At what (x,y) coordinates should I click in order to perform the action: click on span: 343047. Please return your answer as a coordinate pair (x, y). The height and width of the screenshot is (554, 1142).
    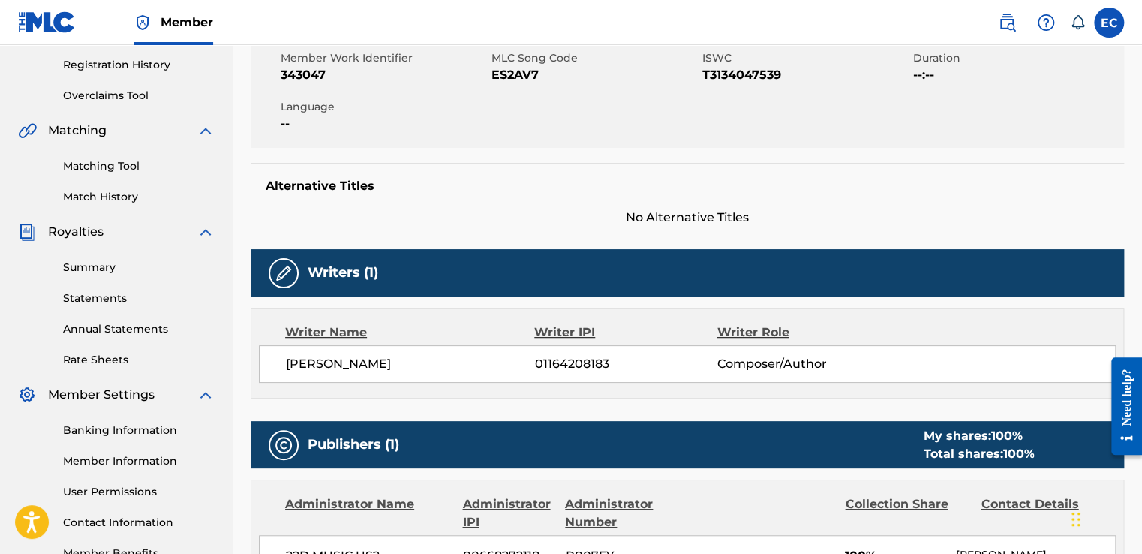
    Looking at the image, I should click on (384, 75).